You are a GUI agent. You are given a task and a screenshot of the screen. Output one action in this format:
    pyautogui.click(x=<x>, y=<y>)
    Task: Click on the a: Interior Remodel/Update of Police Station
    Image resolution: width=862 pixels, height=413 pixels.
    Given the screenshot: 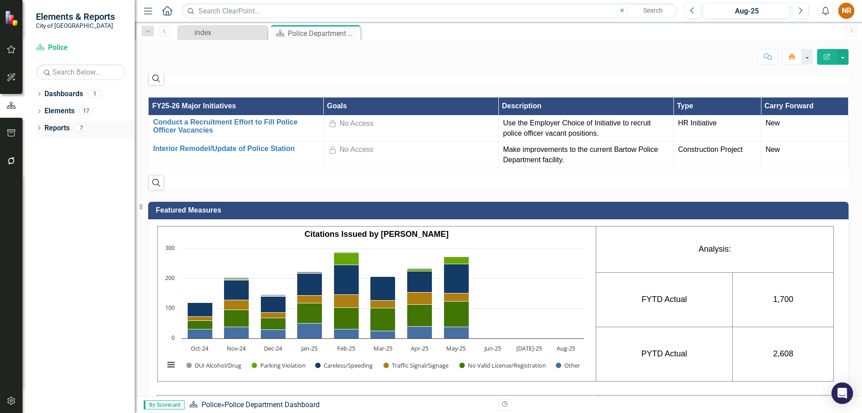 What is the action you would take?
    pyautogui.click(x=236, y=149)
    